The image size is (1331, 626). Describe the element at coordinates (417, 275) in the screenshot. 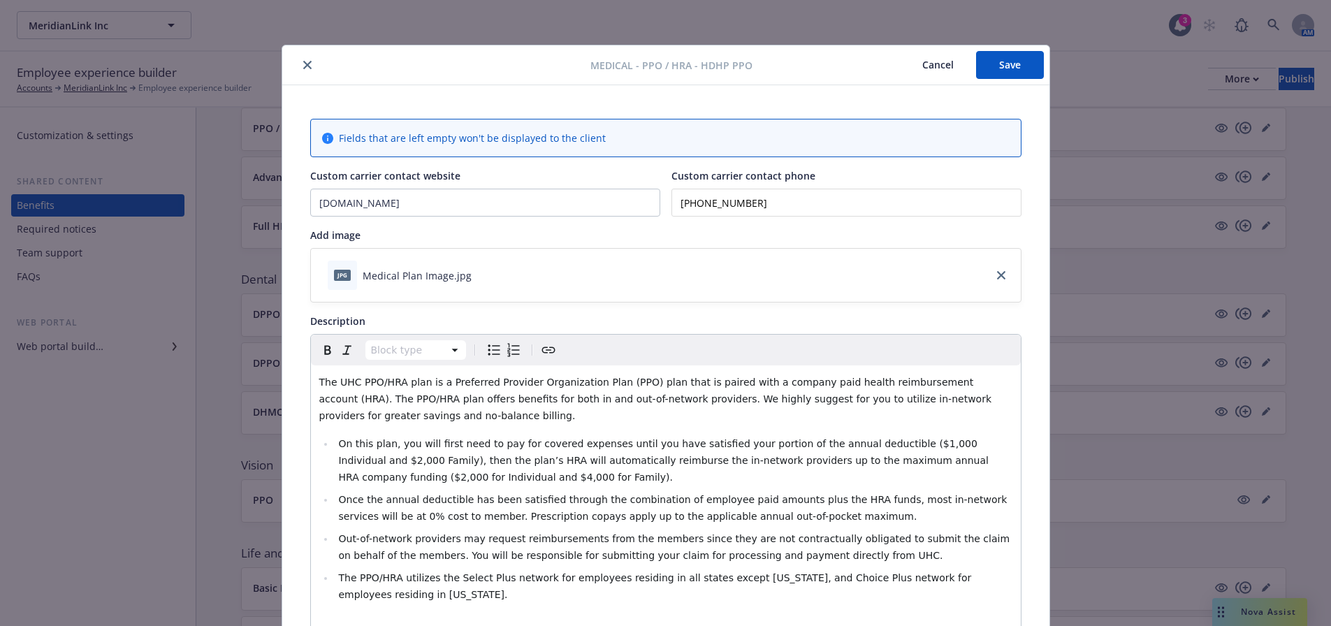

I see `div: Medical Plan Image.jpg` at that location.